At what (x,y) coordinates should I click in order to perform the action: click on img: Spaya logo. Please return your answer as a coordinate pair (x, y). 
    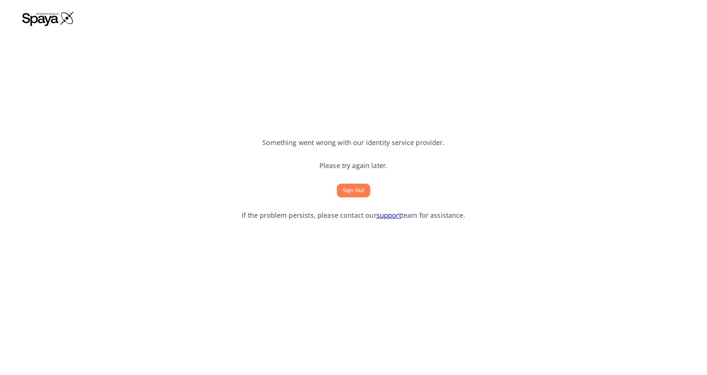
    Looking at the image, I should click on (48, 19).